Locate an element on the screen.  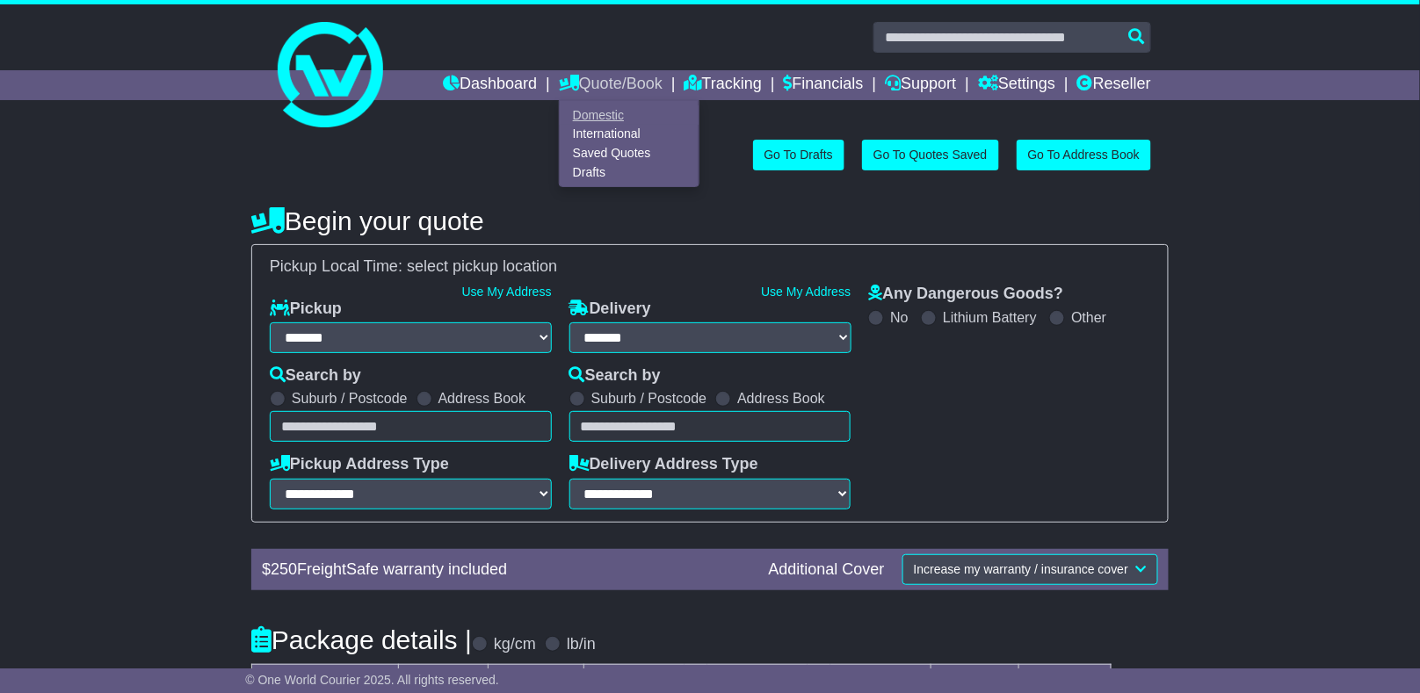
label: kg/cm is located at coordinates (515, 645).